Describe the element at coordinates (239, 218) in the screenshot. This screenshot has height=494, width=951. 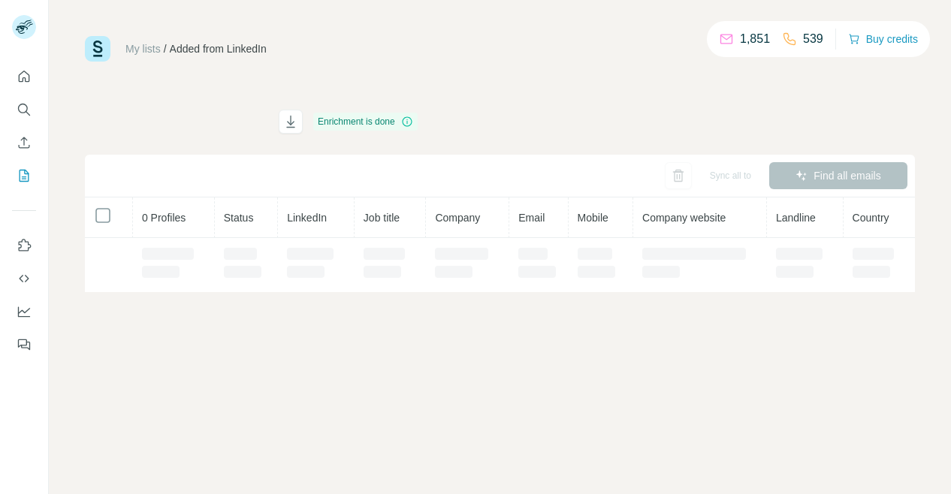
I see `span: Status` at that location.